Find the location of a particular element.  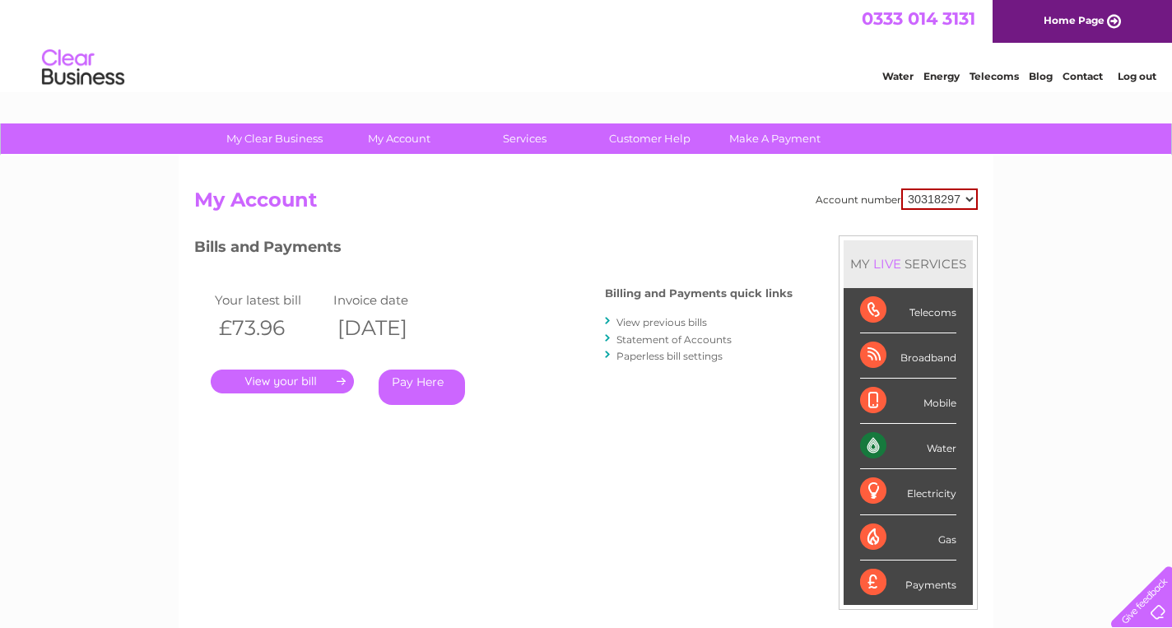

td: Invoice date is located at coordinates (389, 300).